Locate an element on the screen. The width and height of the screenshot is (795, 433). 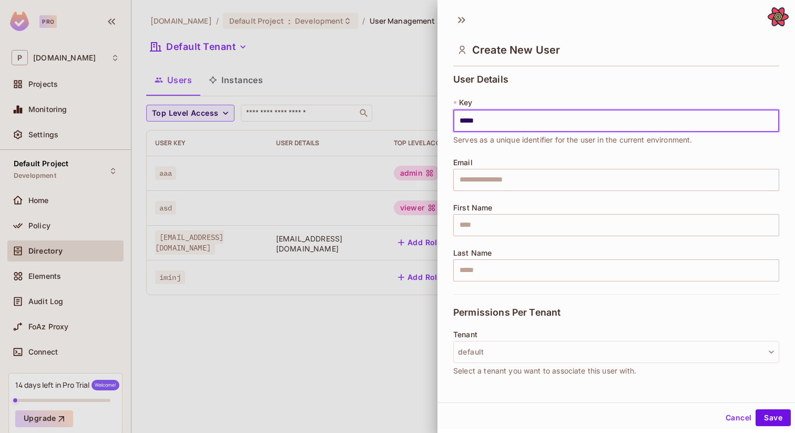
span: Select a tenant you want to associate this user with. is located at coordinates (545, 371).